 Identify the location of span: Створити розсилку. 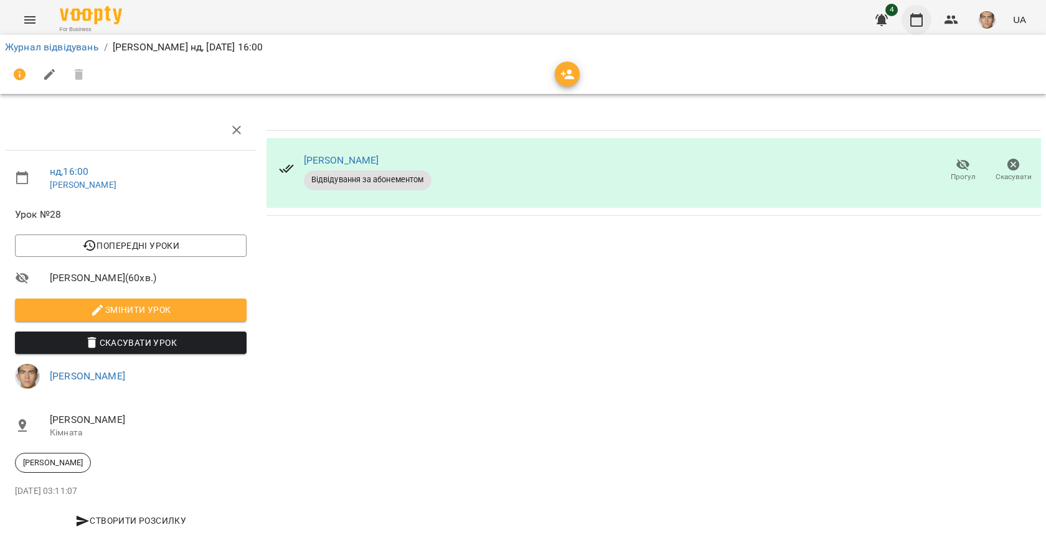
(131, 521).